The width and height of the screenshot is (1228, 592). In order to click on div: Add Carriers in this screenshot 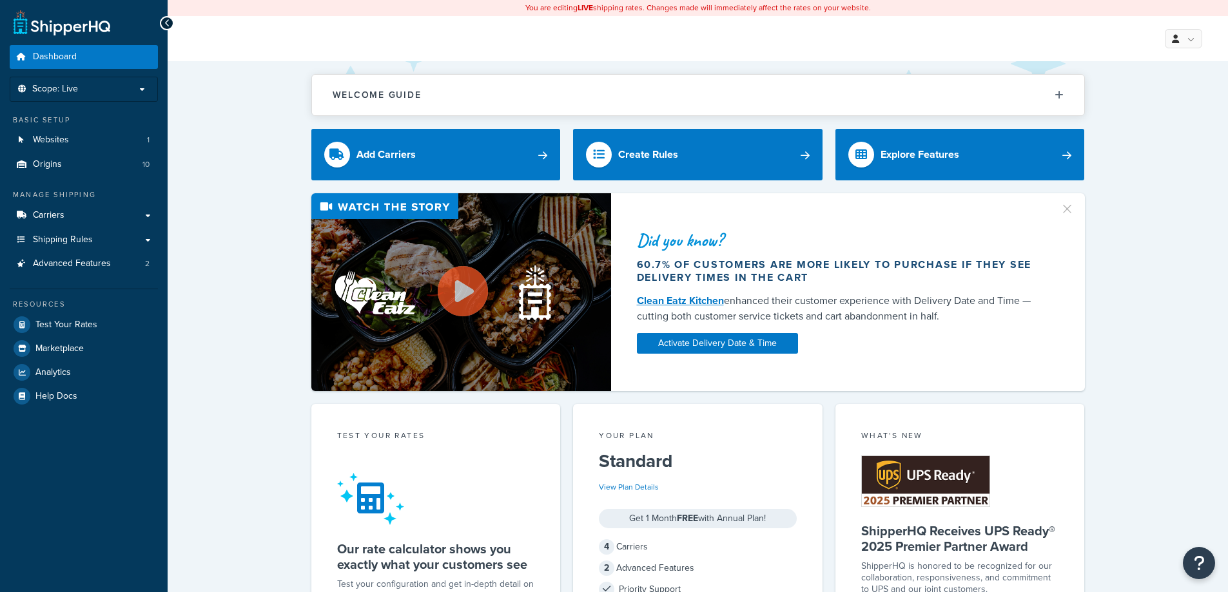, I will do `click(386, 155)`.